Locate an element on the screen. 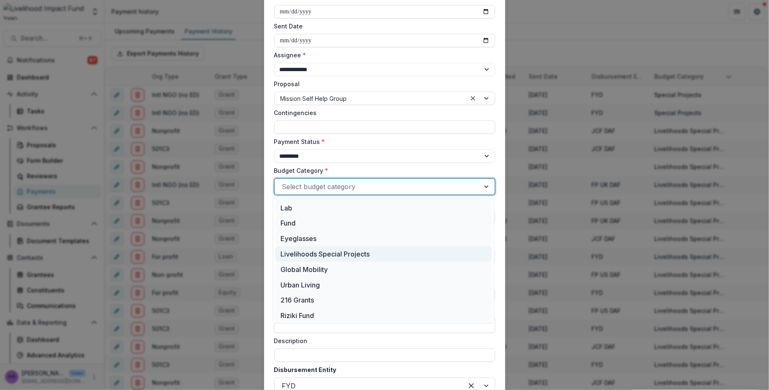  div: Livelihoods Special Projects is located at coordinates (384, 254).